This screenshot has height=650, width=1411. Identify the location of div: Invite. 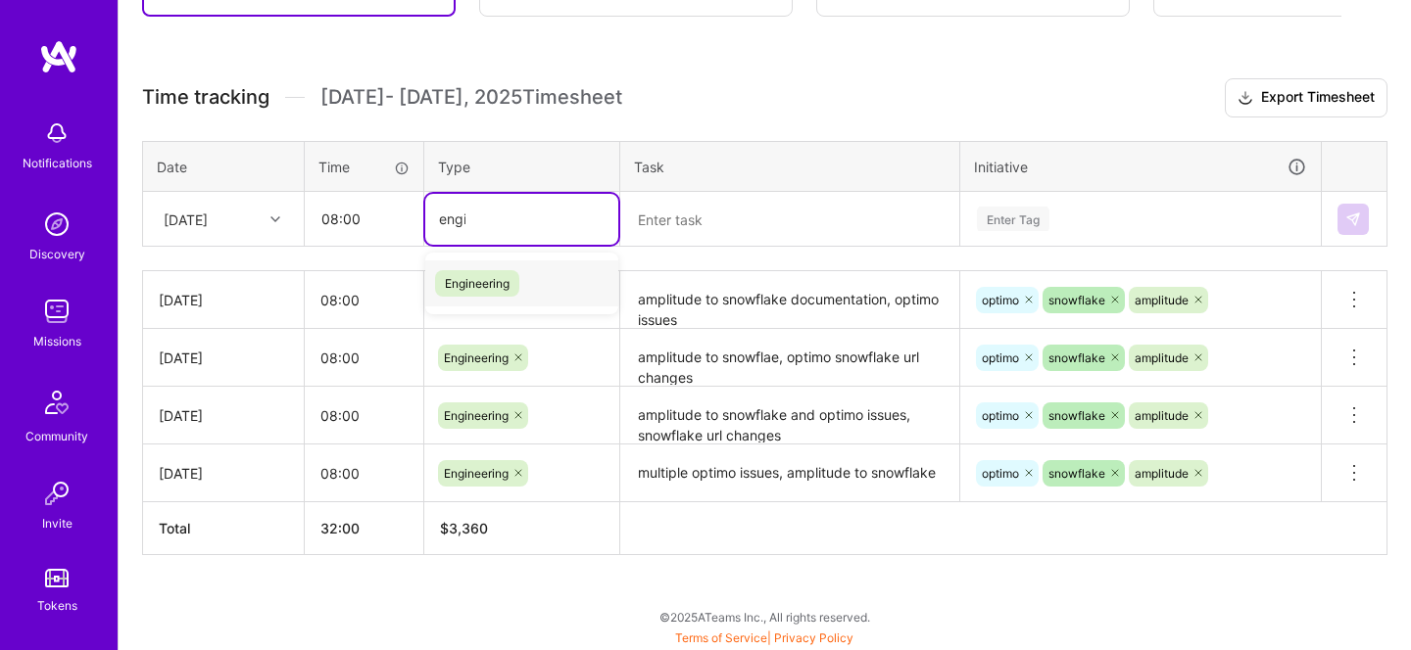
(57, 523).